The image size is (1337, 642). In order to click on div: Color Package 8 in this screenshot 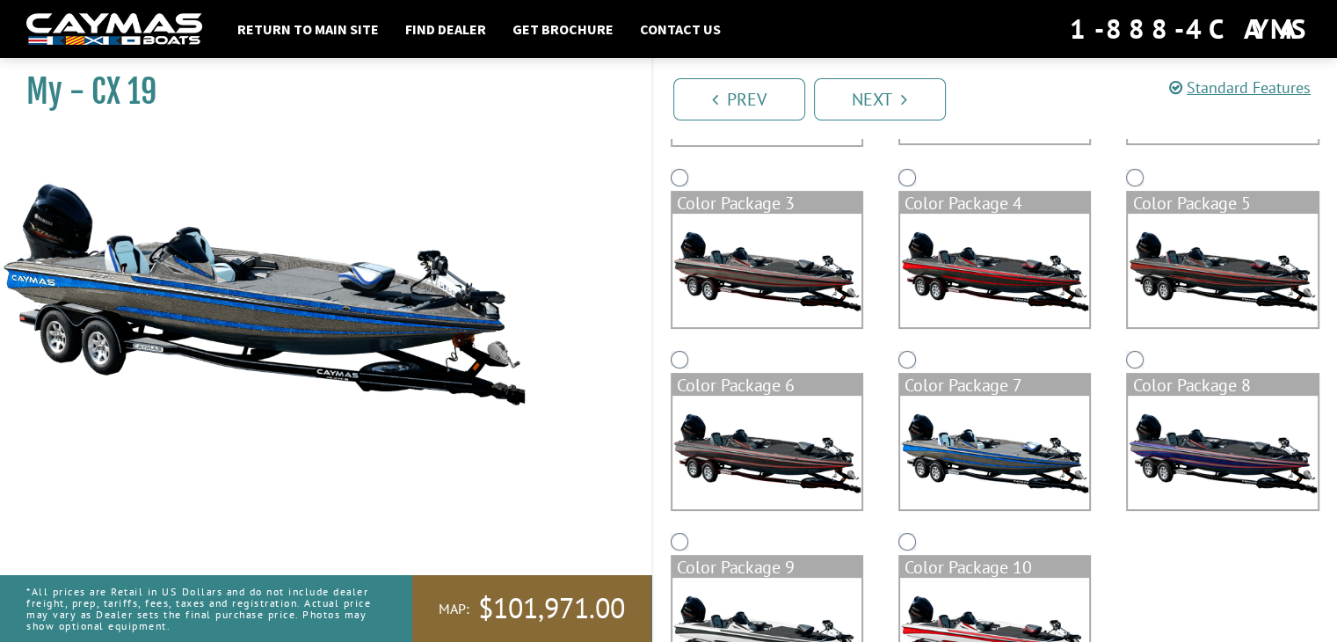, I will do `click(1222, 385)`.